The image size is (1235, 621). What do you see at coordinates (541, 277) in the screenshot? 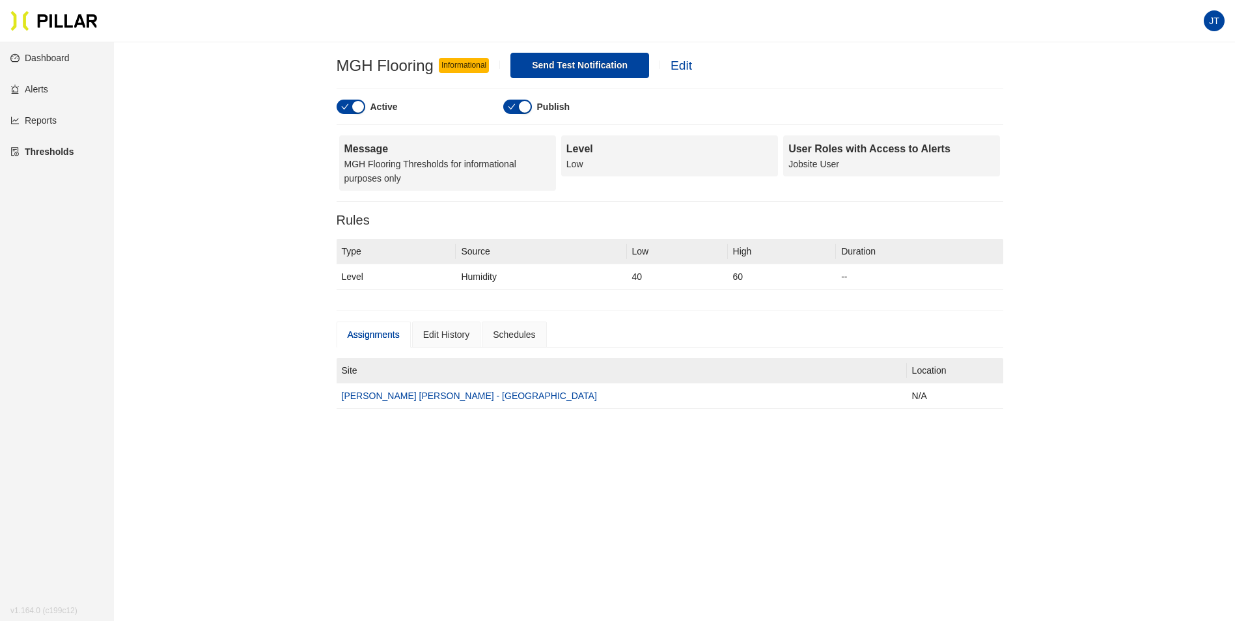
I see `td: Humidity` at bounding box center [541, 277].